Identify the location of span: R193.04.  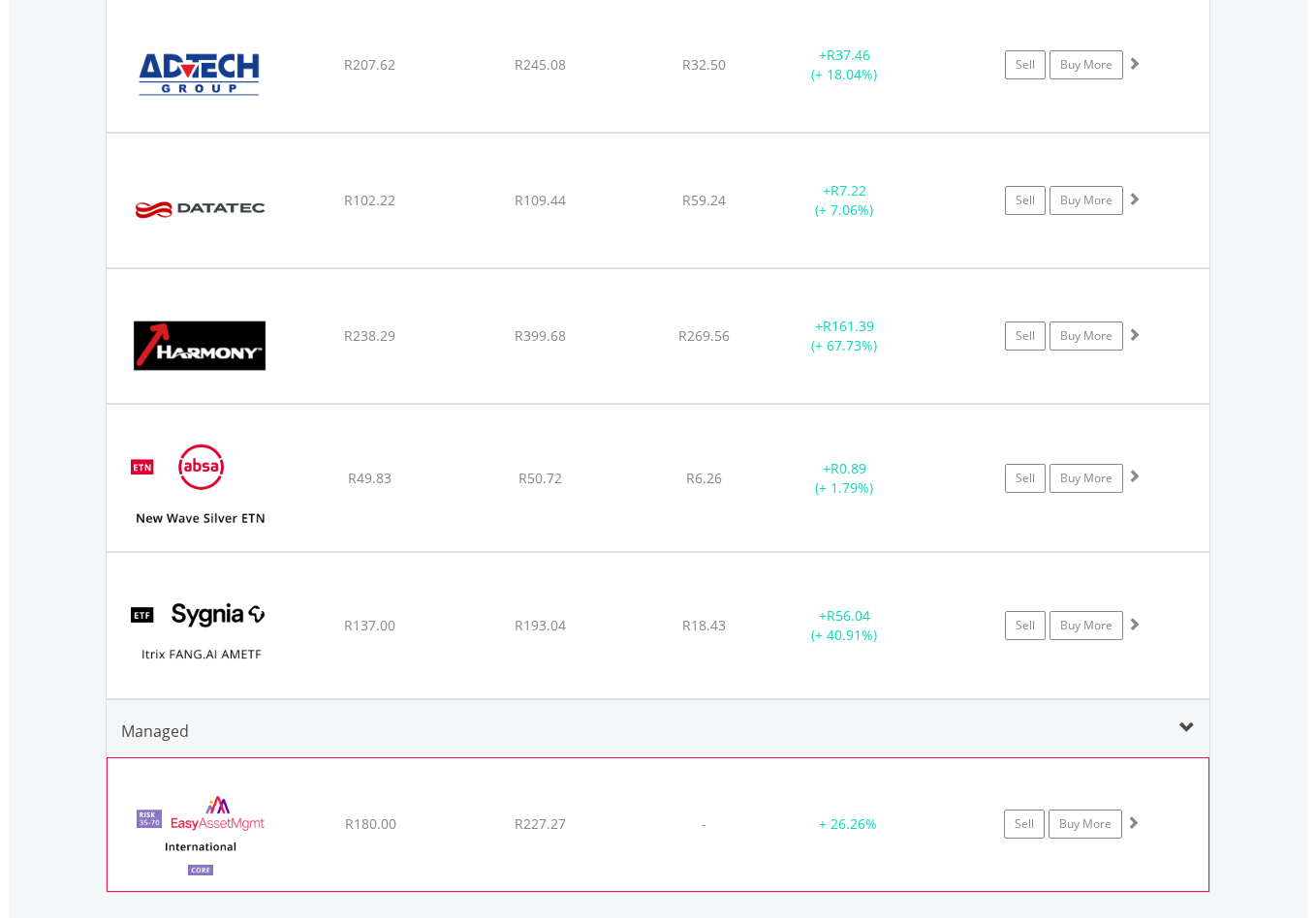
(540, 624).